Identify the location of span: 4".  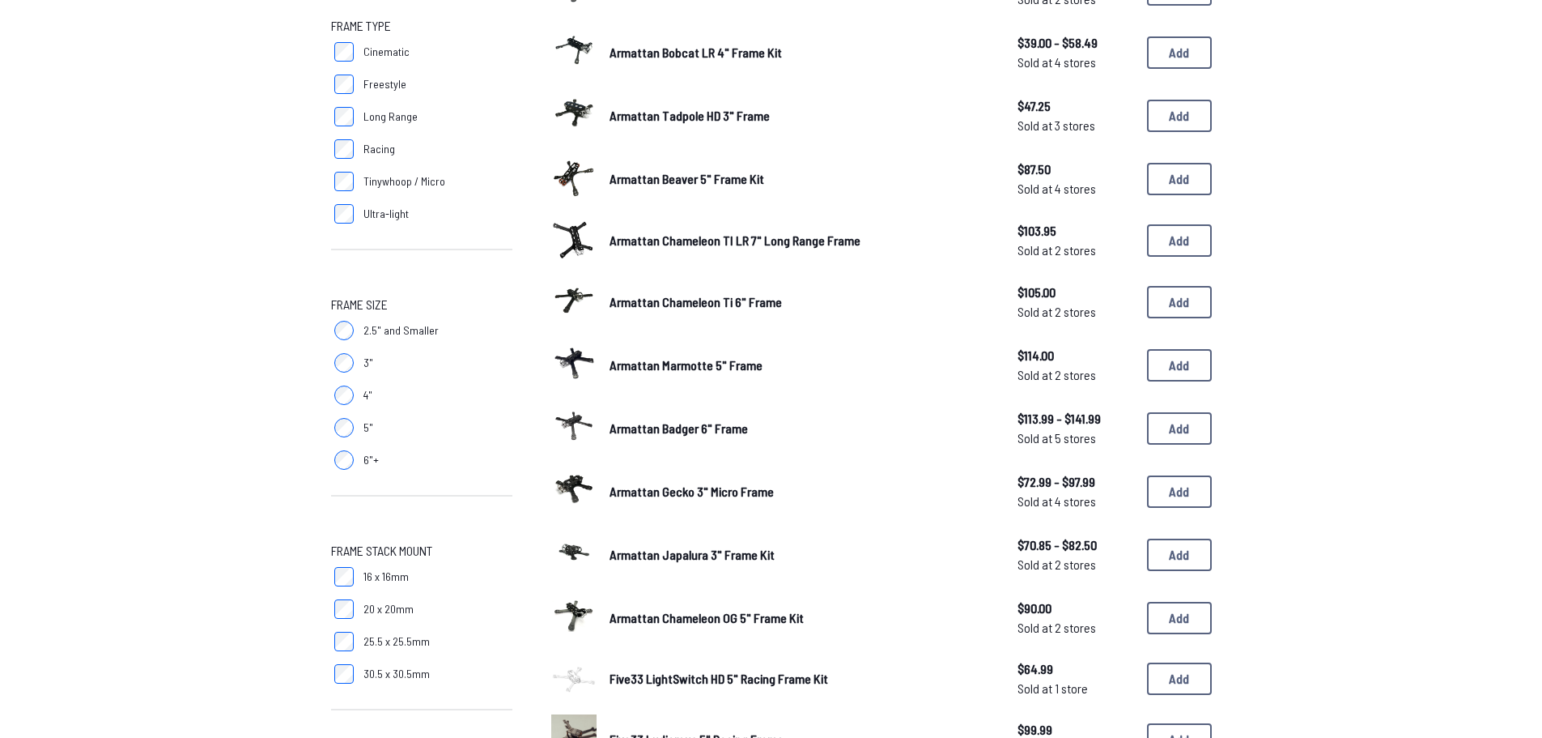
(368, 395).